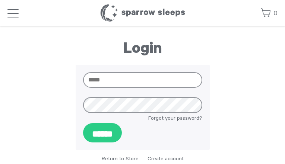  Describe the element at coordinates (175, 119) in the screenshot. I see `a: Forgot your password?` at that location.